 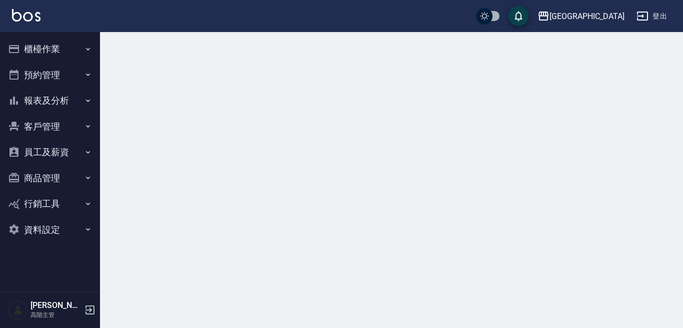 I want to click on button: 商品管理, so click(x=50, y=178).